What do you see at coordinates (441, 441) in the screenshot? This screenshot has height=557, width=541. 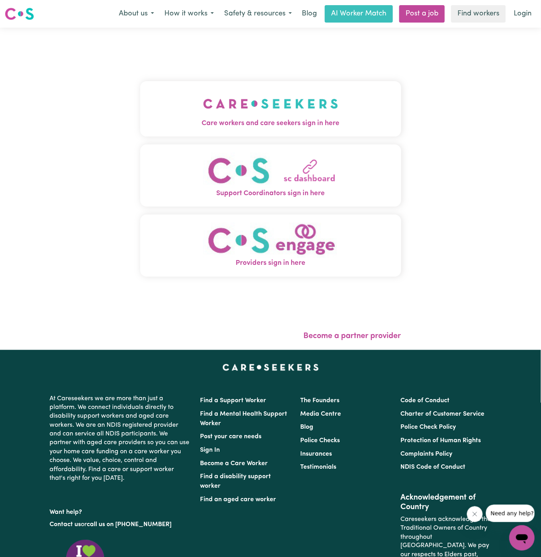 I see `a: Protection of Human Rights` at bounding box center [441, 441].